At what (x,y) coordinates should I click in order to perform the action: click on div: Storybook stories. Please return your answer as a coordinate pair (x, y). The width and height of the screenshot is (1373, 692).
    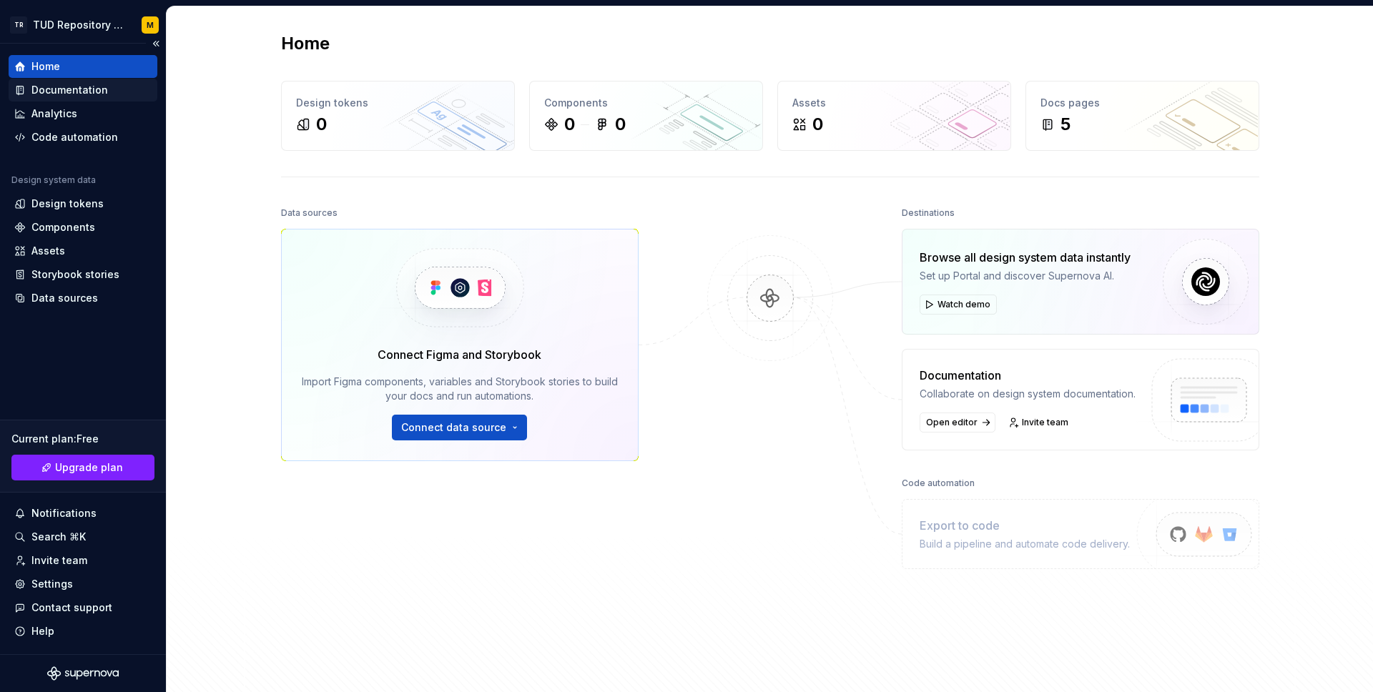
    Looking at the image, I should click on (75, 275).